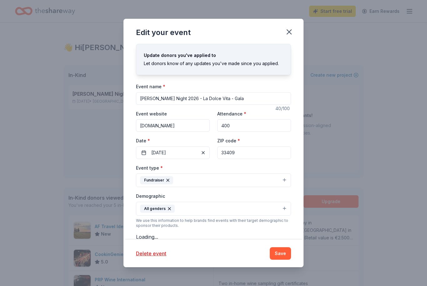 The image size is (427, 286). What do you see at coordinates (280, 253) in the screenshot?
I see `button: Save` at bounding box center [280, 253].